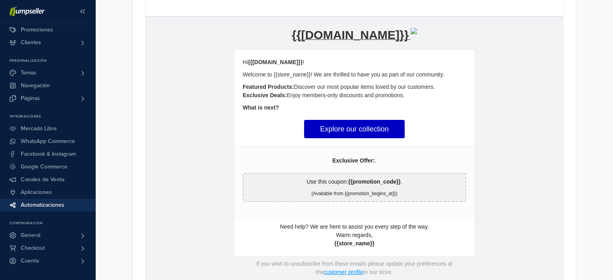 This screenshot has width=613, height=280. I want to click on img: %7B%7B%20store.logo%20%7D%7D, so click(268, 27).